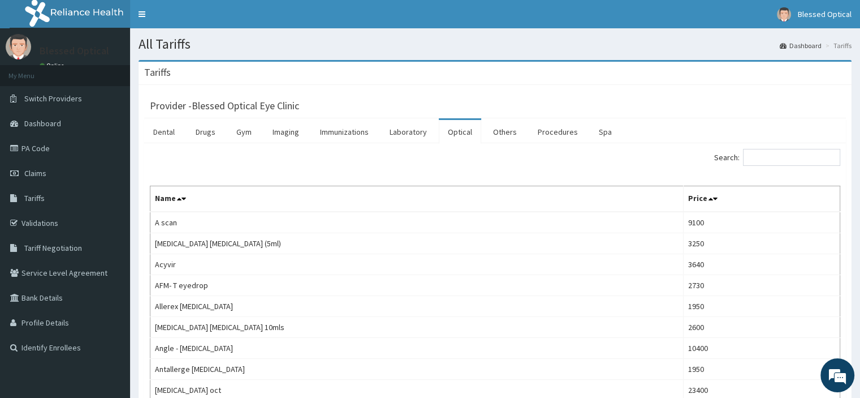  What do you see at coordinates (558, 132) in the screenshot?
I see `a: Procedures` at bounding box center [558, 132].